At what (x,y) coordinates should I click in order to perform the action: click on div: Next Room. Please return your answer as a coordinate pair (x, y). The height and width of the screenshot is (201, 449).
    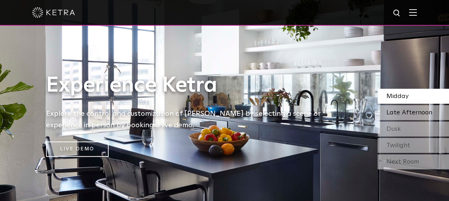
    Looking at the image, I should click on (413, 162).